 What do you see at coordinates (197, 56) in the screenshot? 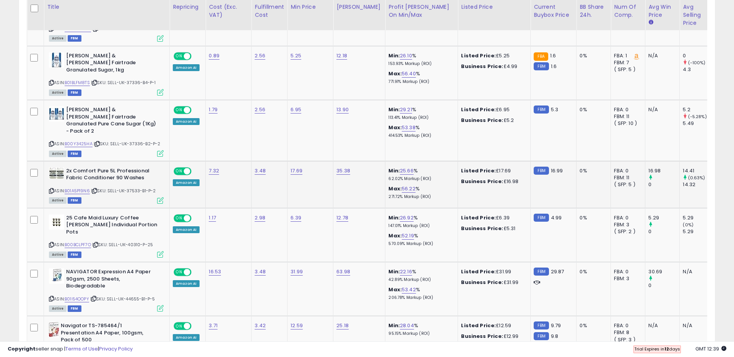
I see `span: OFF` at bounding box center [197, 56].